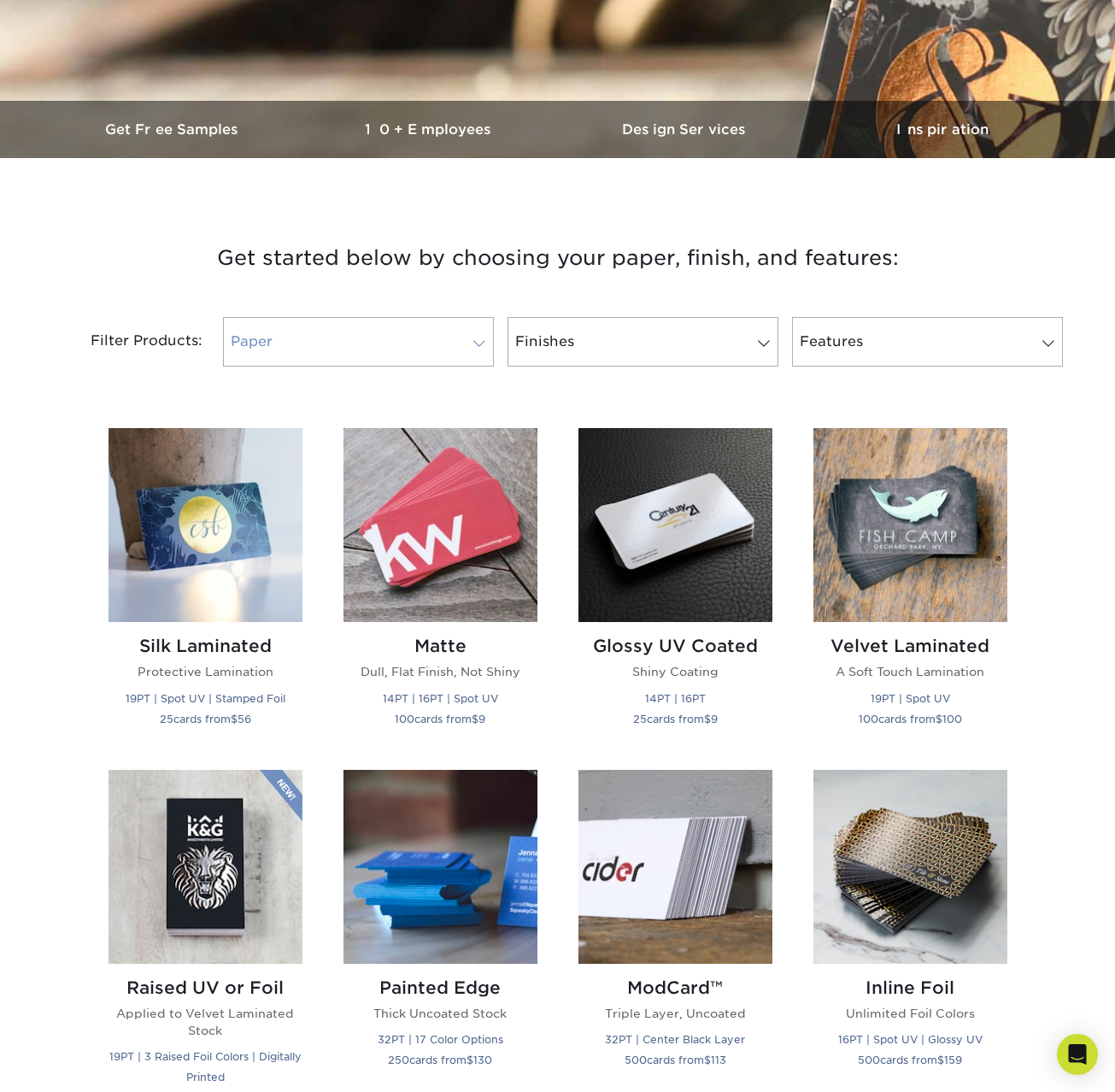 The width and height of the screenshot is (1115, 1092). Describe the element at coordinates (131, 342) in the screenshot. I see `div: Filter Products:` at that location.